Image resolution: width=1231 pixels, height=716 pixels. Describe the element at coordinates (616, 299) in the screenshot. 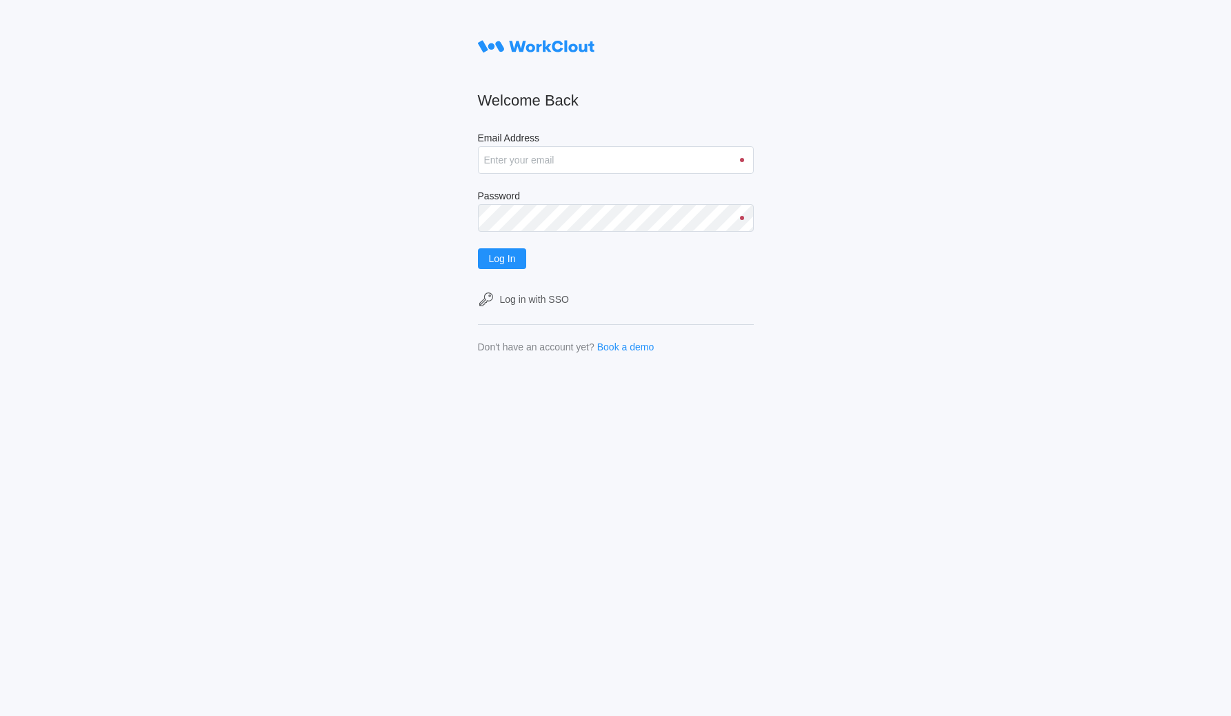

I see `a: Log in with SSO` at that location.